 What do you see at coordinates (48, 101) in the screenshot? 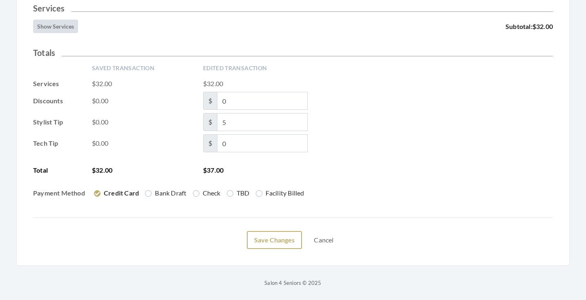
I see `strong: Discounts` at bounding box center [48, 101].